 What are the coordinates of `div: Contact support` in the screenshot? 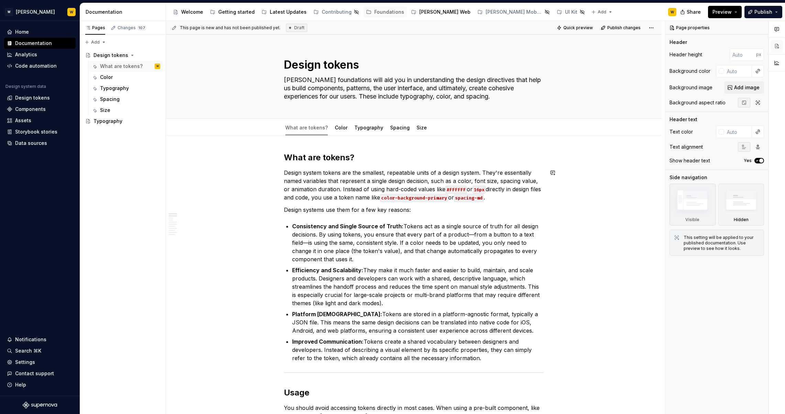 It's located at (34, 374).